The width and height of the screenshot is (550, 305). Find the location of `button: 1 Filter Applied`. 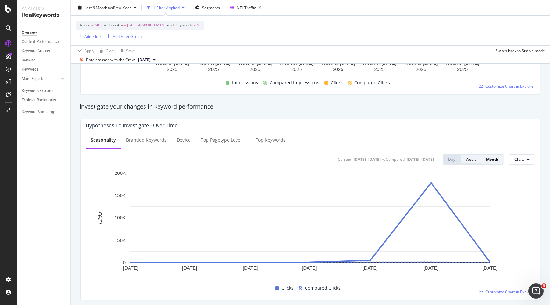

button: 1 Filter Applied is located at coordinates (166, 8).